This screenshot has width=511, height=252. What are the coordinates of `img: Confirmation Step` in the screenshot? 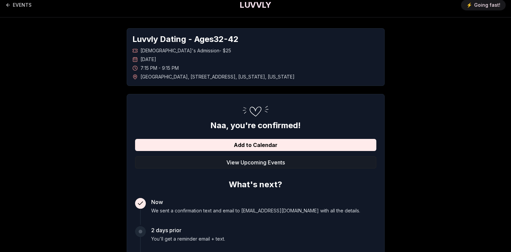 It's located at (255, 111).